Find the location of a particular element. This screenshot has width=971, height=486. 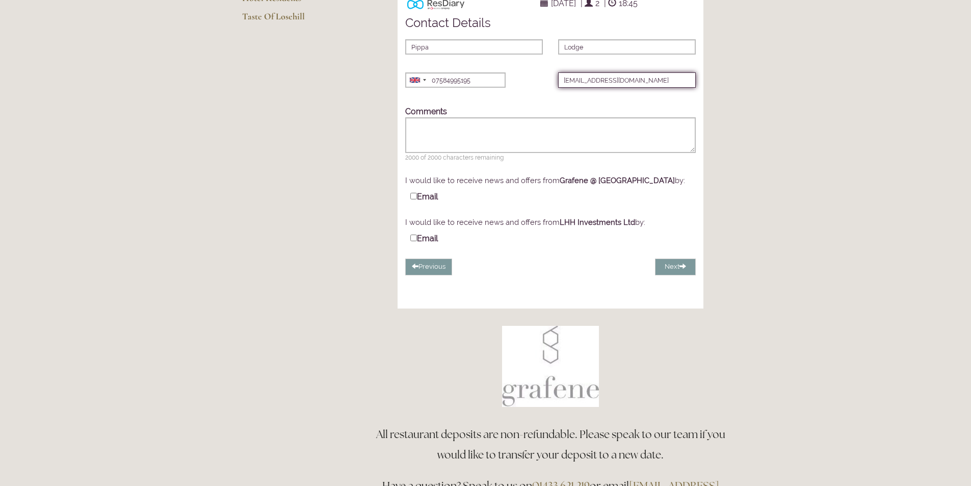

strong: LHH Investments Ltd is located at coordinates (597, 222).